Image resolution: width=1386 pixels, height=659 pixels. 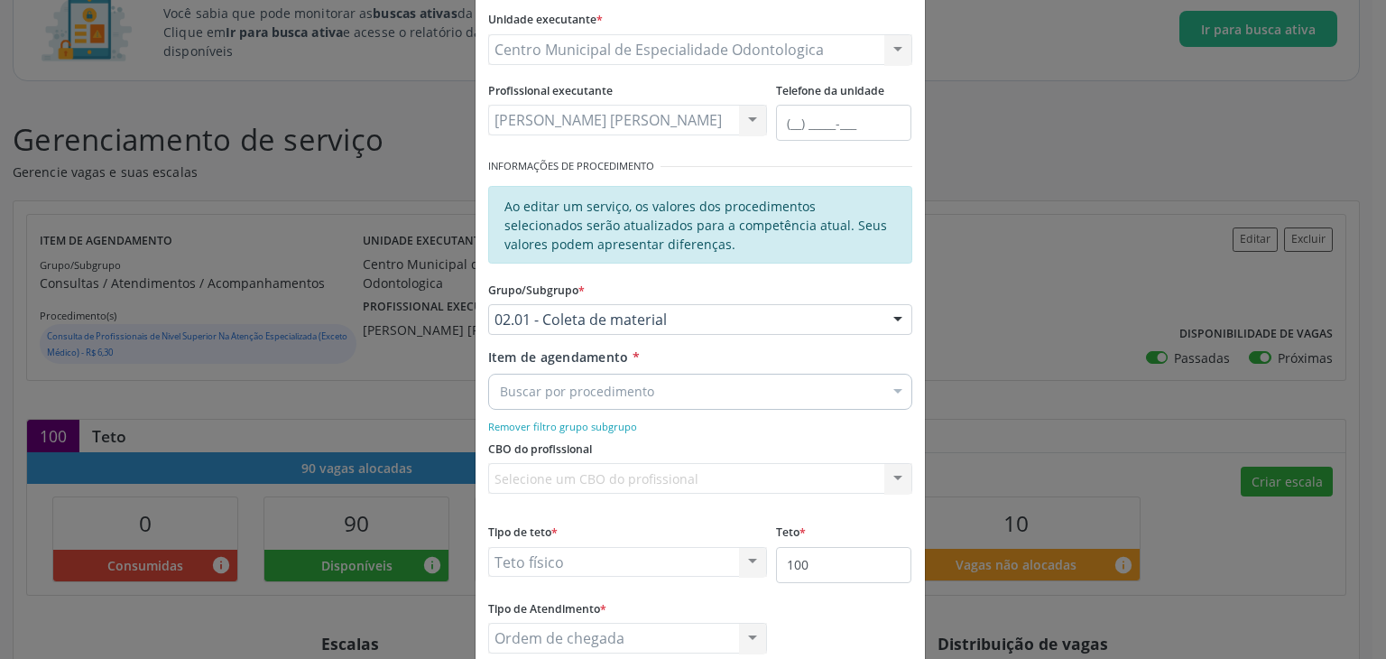 I want to click on input: Ex. 100, so click(x=844, y=565).